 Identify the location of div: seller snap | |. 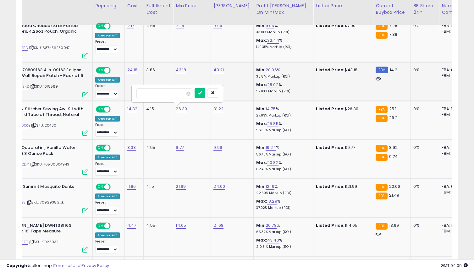
(58, 266).